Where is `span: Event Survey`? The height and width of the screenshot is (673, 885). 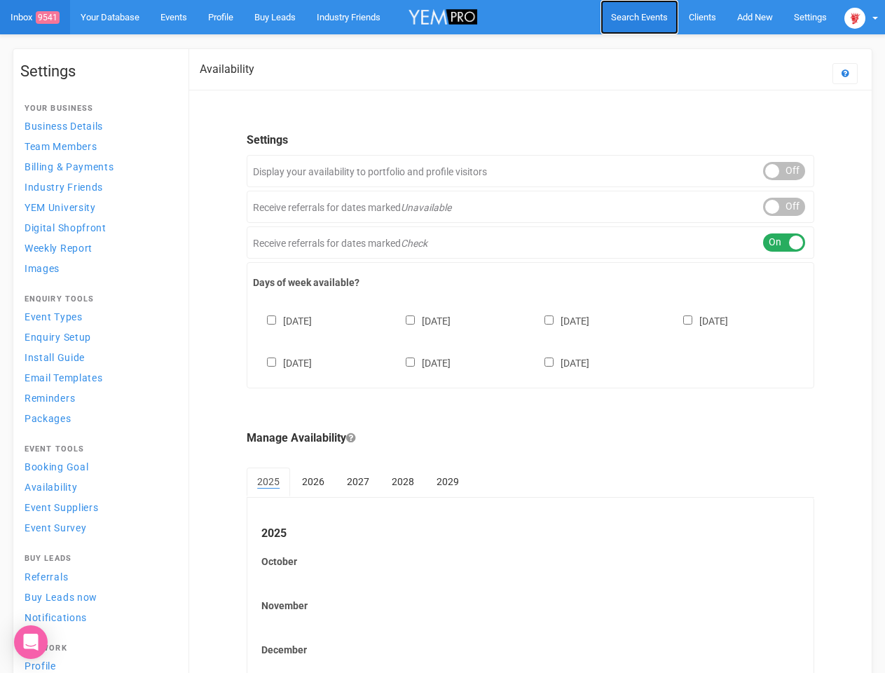 span: Event Survey is located at coordinates (55, 528).